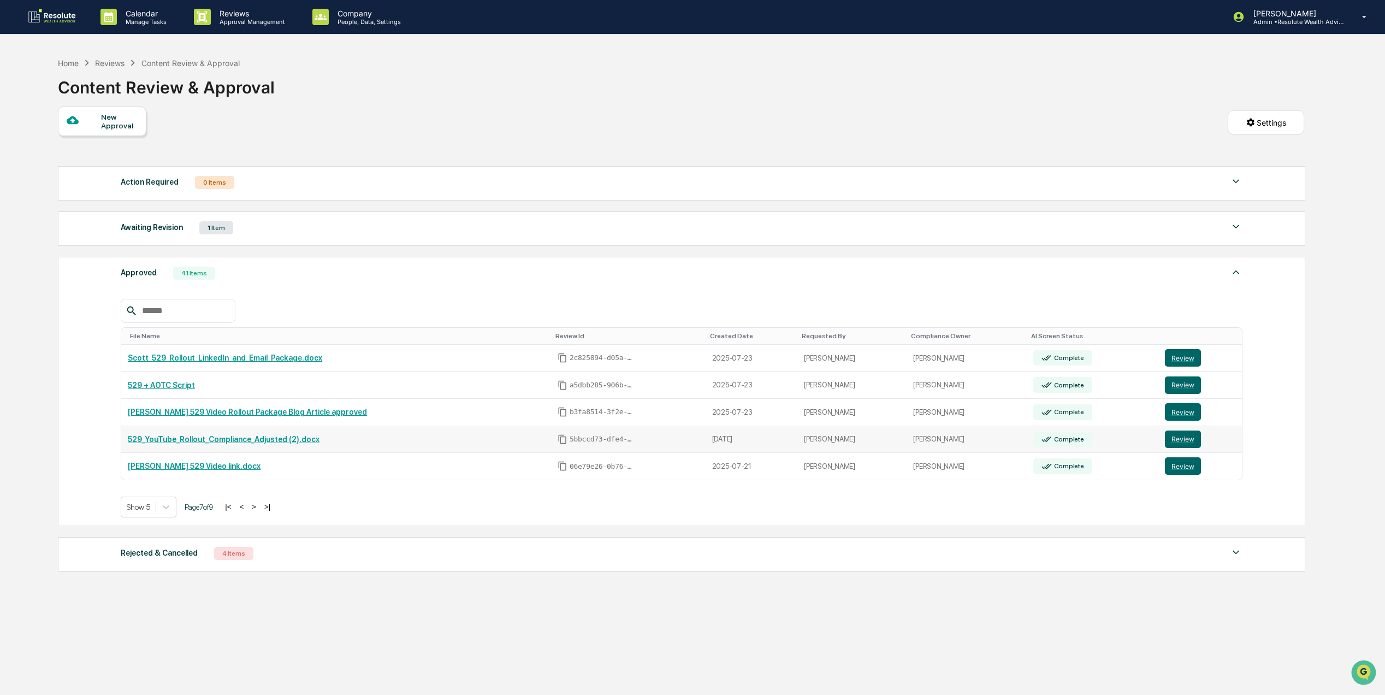  I want to click on a: 🖐️Preclearance, so click(40, 144).